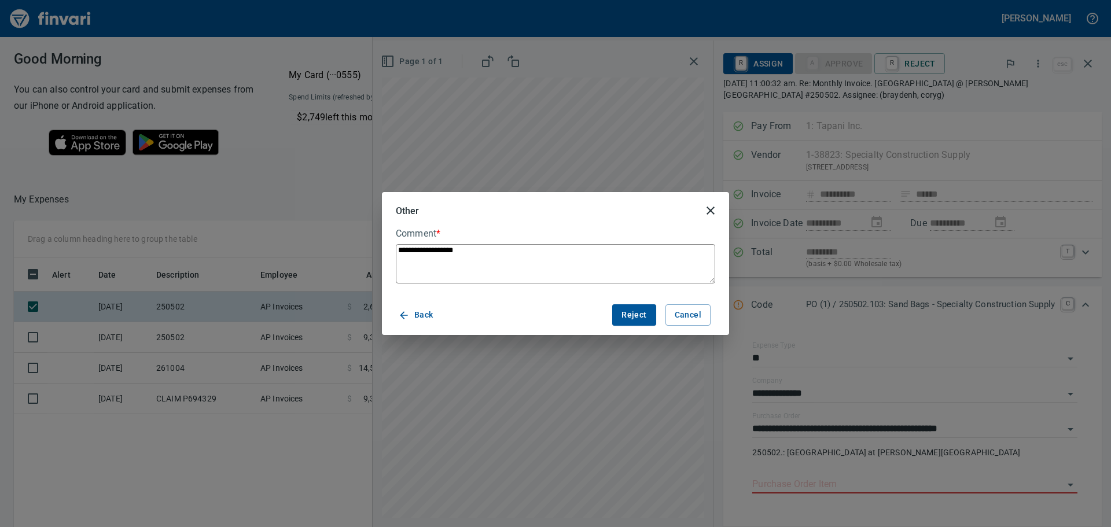  Describe the element at coordinates (633, 315) in the screenshot. I see `button: Reject` at that location.